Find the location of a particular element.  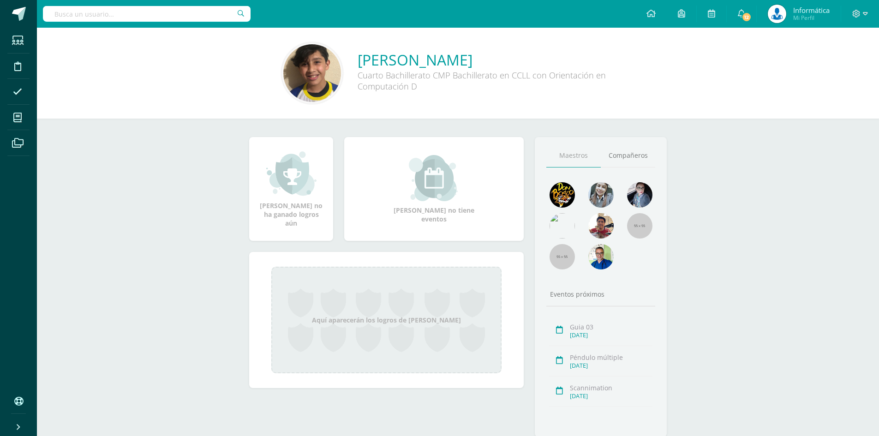

span: Mi Perfil is located at coordinates (811, 18).